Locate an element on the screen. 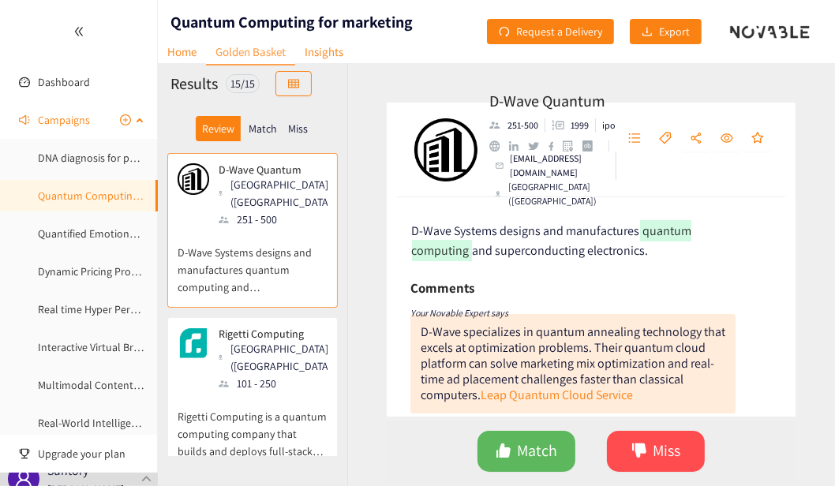  span: redo is located at coordinates (504, 32).